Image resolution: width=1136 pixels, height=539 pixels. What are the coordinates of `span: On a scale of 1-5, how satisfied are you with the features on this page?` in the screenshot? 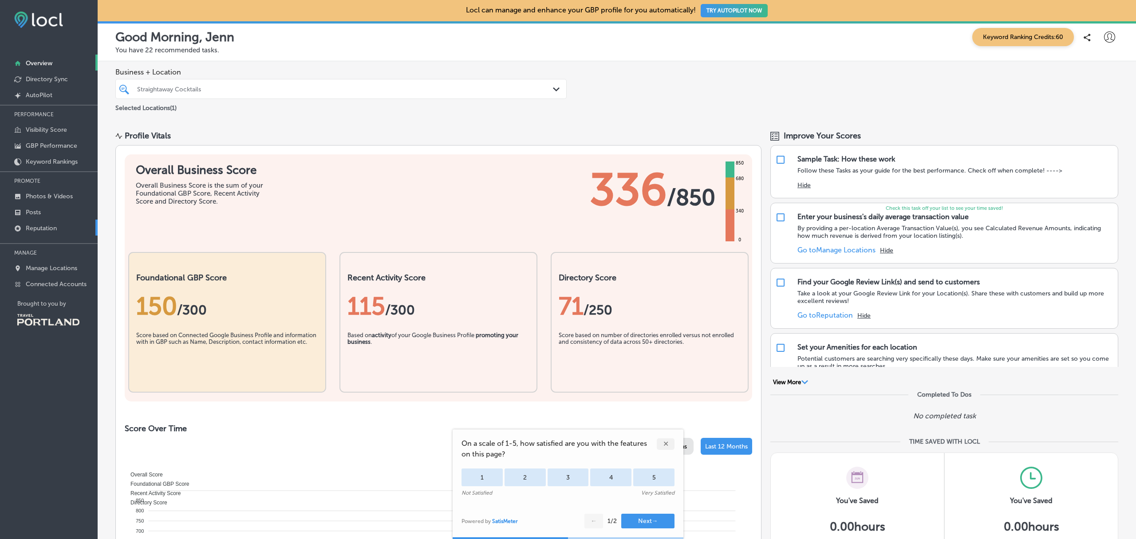 It's located at (559, 449).